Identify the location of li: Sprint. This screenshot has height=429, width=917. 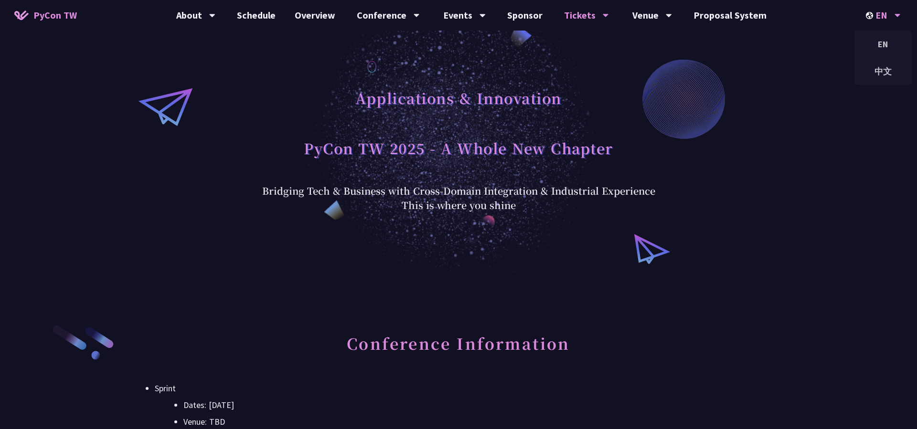
(459, 406).